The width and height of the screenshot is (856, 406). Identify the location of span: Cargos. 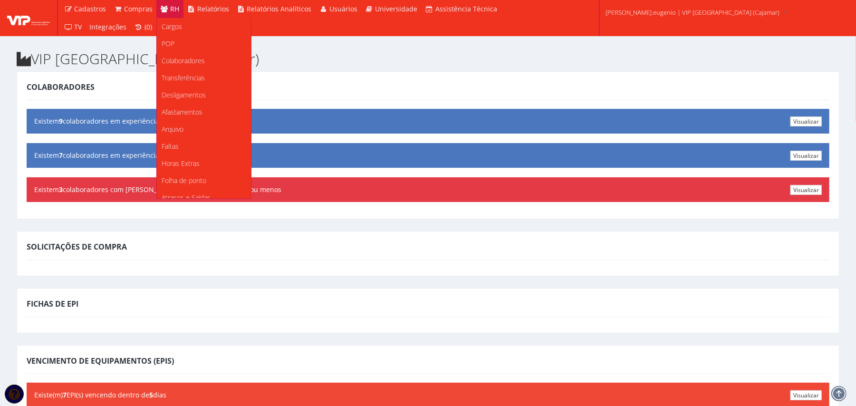
(172, 26).